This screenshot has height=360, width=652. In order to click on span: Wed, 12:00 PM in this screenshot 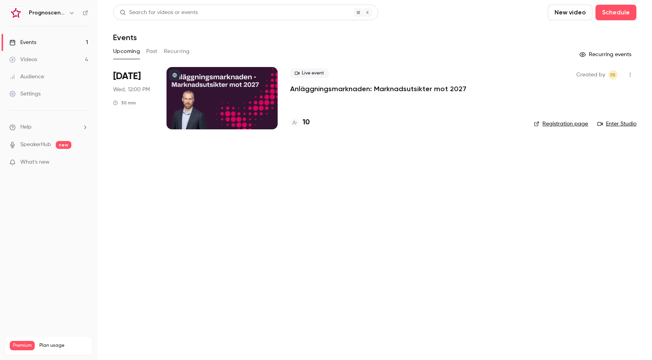, I will do `click(131, 90)`.